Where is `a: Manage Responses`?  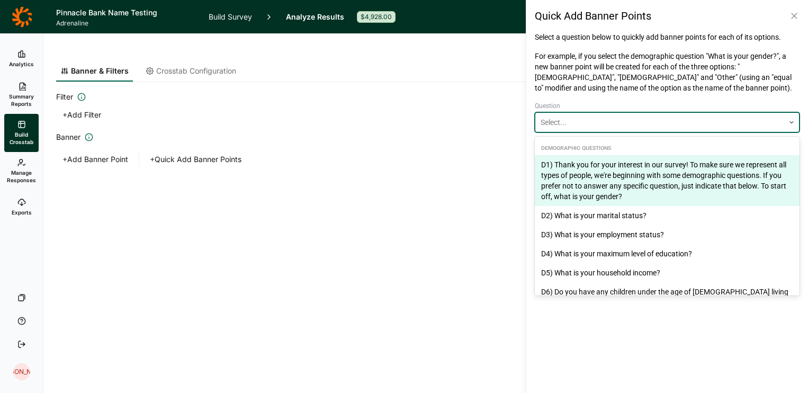 a: Manage Responses is located at coordinates (21, 171).